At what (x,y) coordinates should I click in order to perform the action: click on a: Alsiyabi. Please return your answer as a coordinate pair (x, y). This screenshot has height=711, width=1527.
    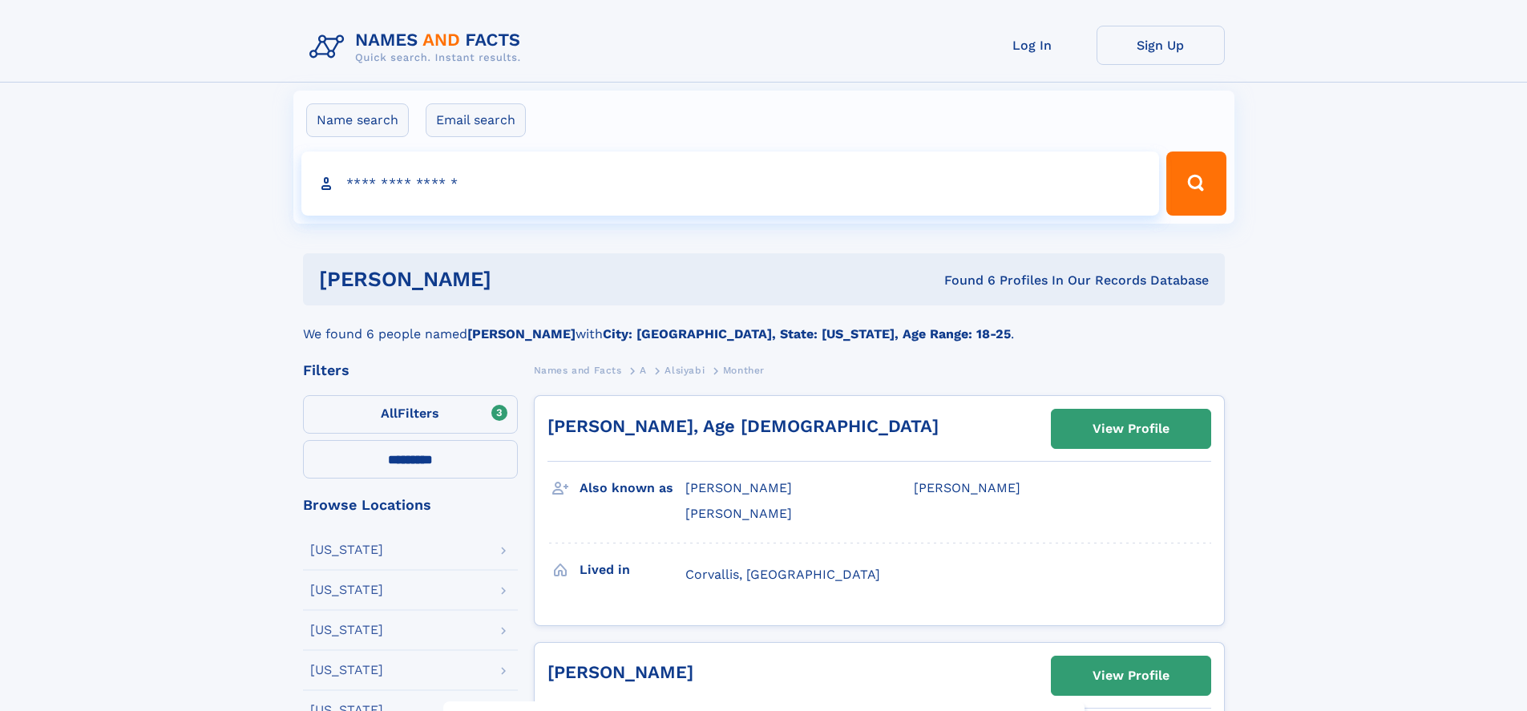
    Looking at the image, I should click on (684, 369).